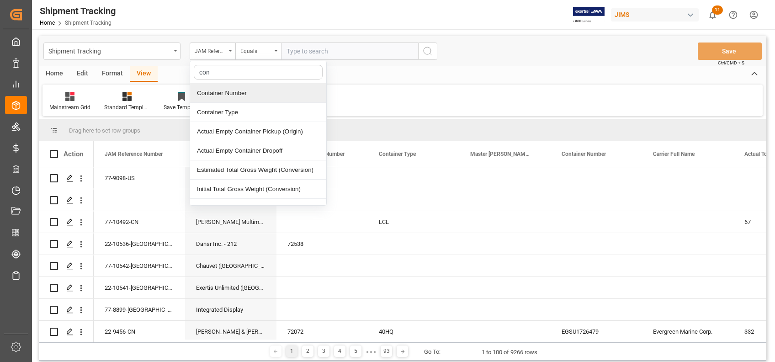 Image resolution: width=775 pixels, height=362 pixels. Describe the element at coordinates (105, 130) in the screenshot. I see `span: Drag here to set row groups` at that location.